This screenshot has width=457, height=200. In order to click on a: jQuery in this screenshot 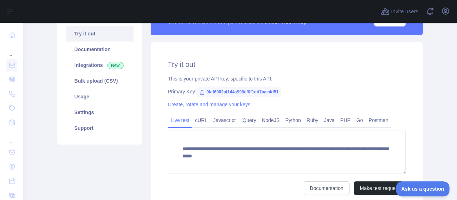, I will do `click(249, 120)`.